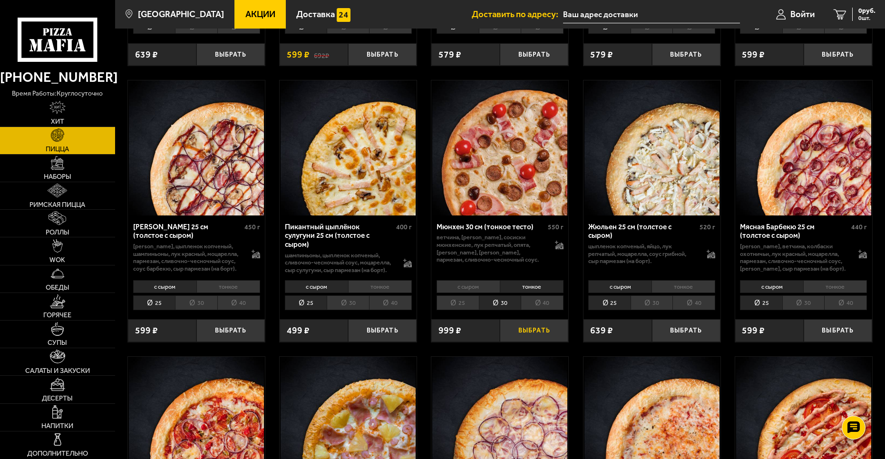 This screenshot has width=885, height=459. I want to click on span: Хит, so click(58, 121).